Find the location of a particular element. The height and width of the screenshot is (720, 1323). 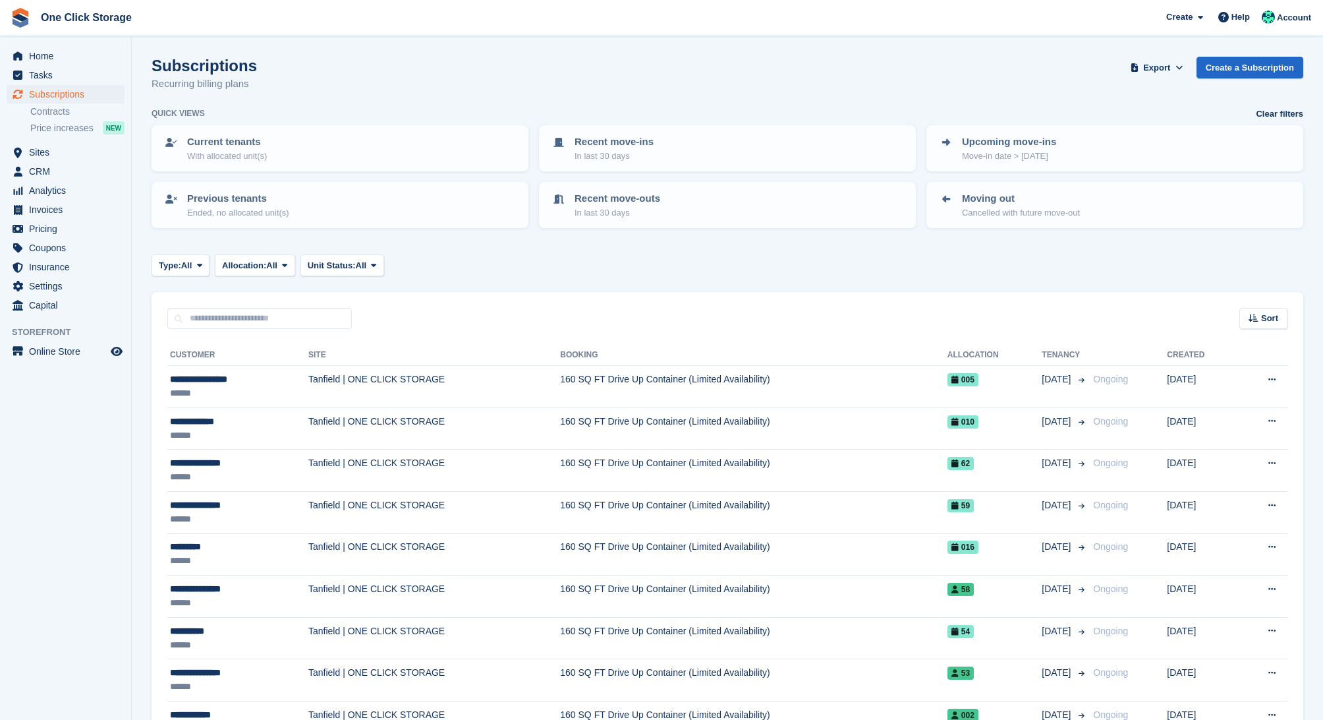

p: Current tenants is located at coordinates (227, 142).